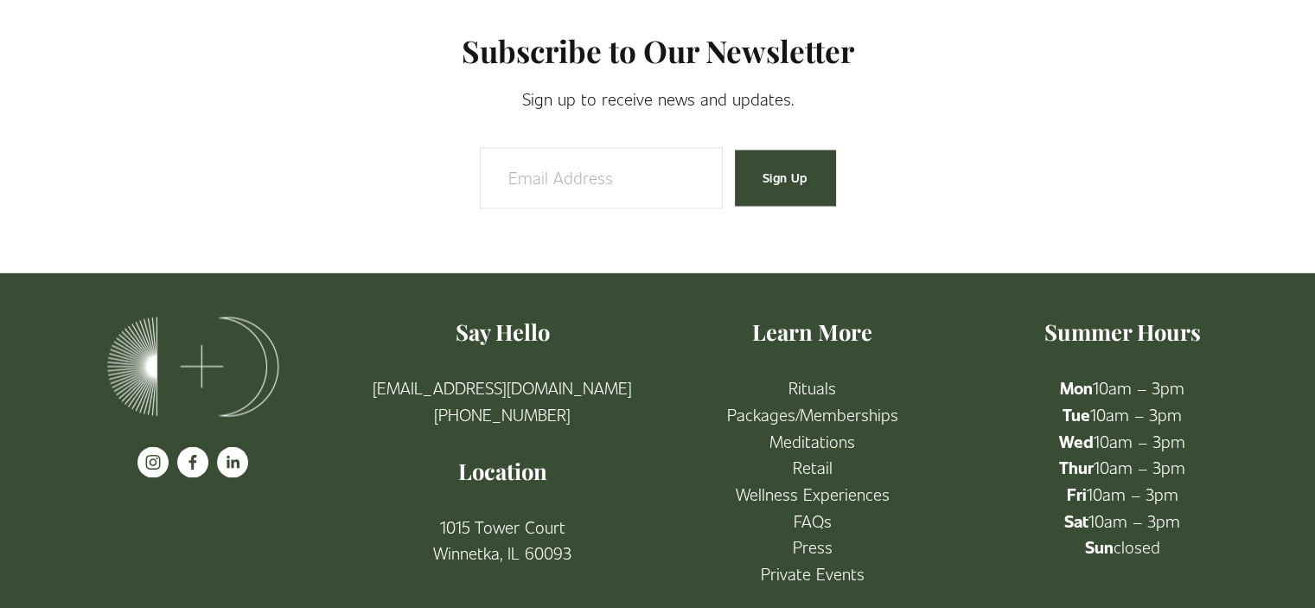  Describe the element at coordinates (233, 462) in the screenshot. I see `a: LinkedIn` at that location.